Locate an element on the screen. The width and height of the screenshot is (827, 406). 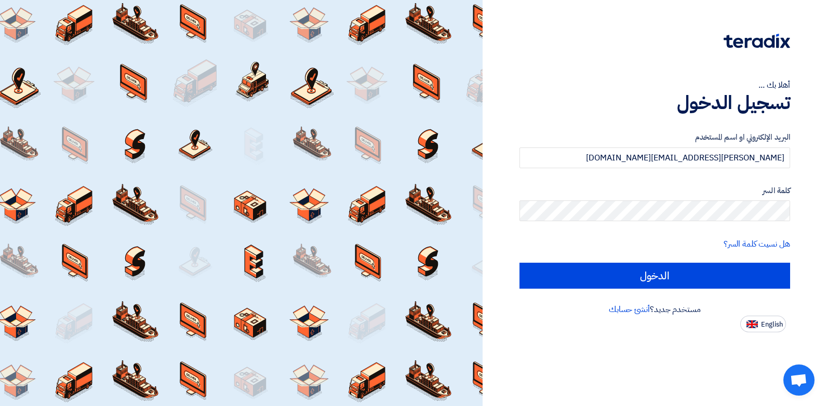
div: مستخدم جديد؟ is located at coordinates (654, 310).